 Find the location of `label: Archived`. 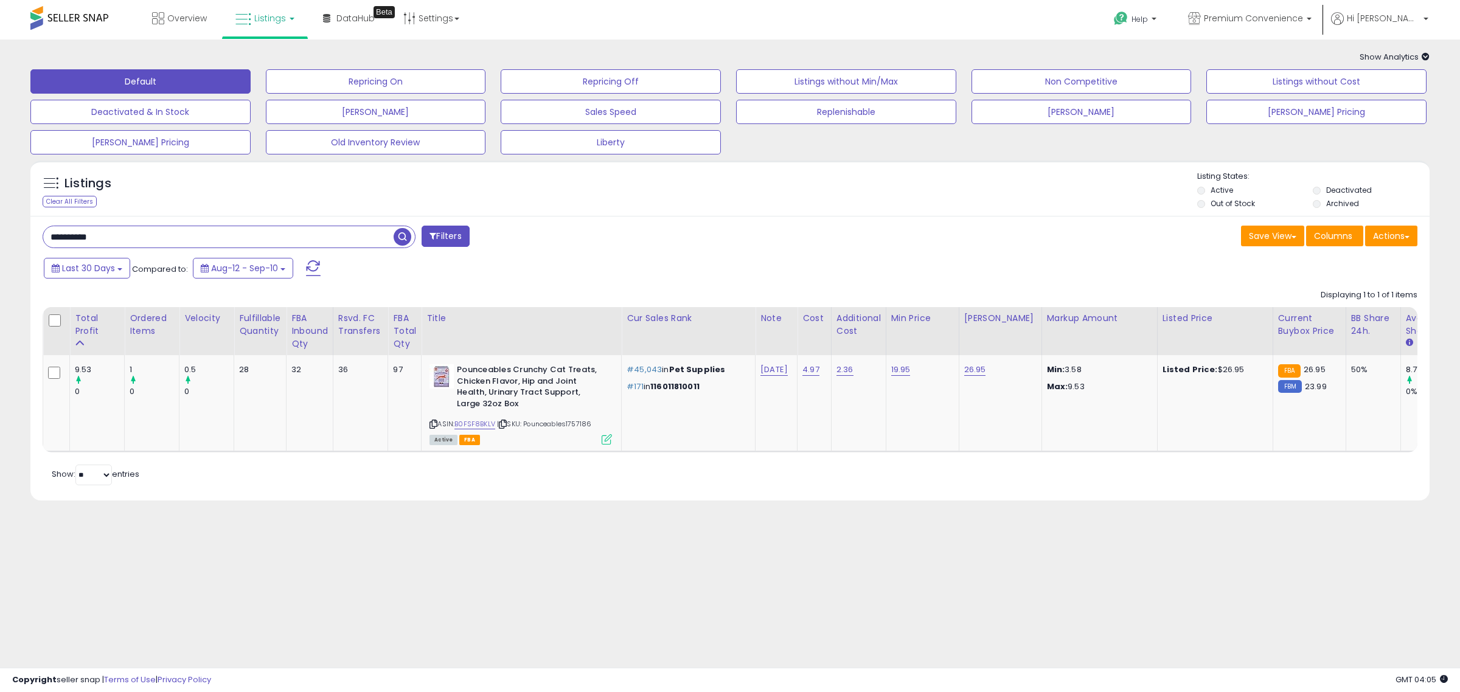

label: Archived is located at coordinates (1342, 203).